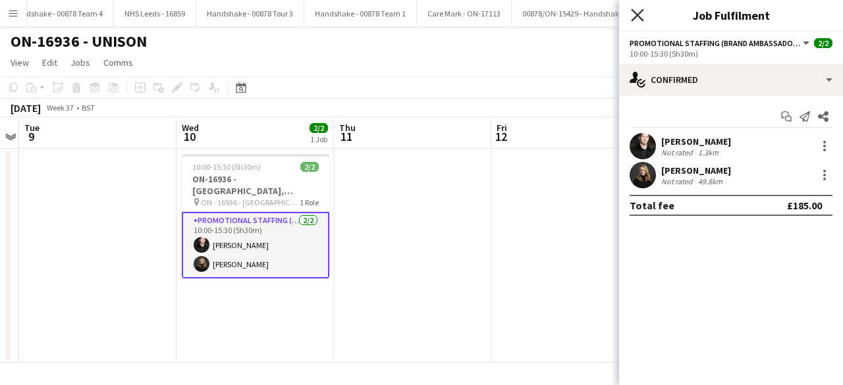 The width and height of the screenshot is (843, 385). What do you see at coordinates (57, 13) in the screenshot?
I see `button: Handshake - 00878 Team 4` at bounding box center [57, 13].